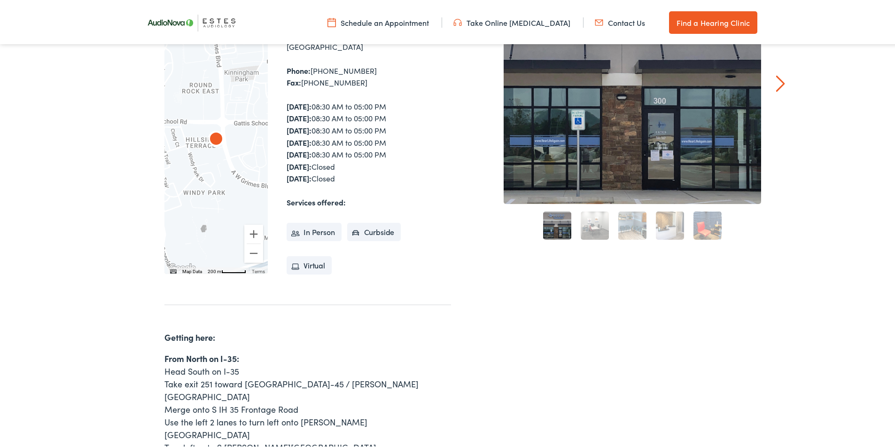 This screenshot has height=448, width=895. I want to click on li: In Person, so click(314, 230).